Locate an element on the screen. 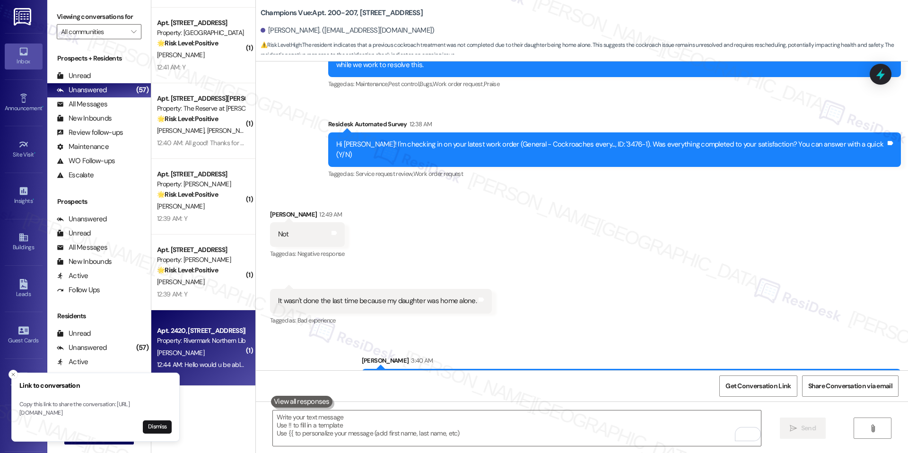  span: Work order request is located at coordinates (438, 174).